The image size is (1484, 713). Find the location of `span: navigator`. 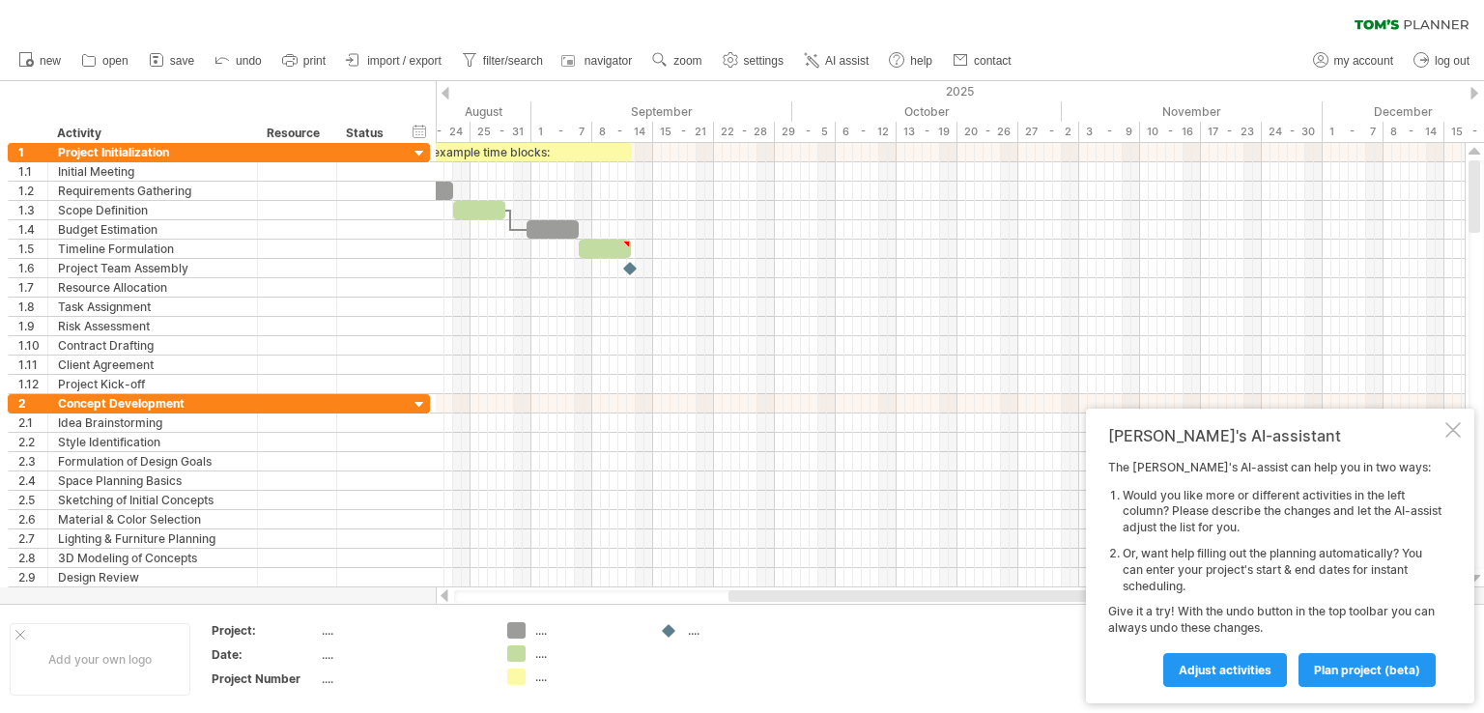

span: navigator is located at coordinates (608, 61).